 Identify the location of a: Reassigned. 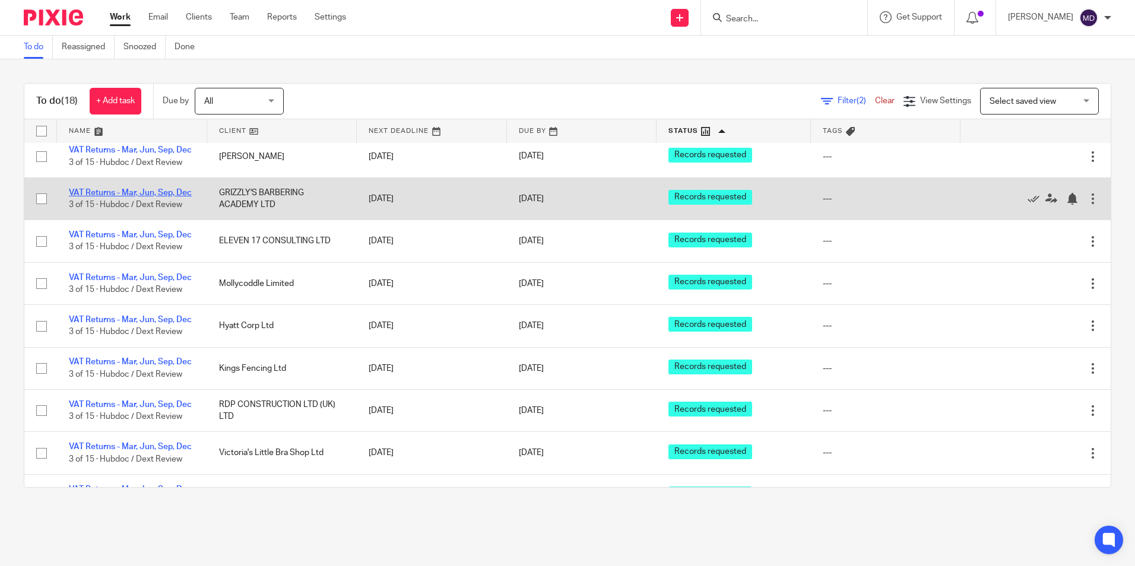
(88, 47).